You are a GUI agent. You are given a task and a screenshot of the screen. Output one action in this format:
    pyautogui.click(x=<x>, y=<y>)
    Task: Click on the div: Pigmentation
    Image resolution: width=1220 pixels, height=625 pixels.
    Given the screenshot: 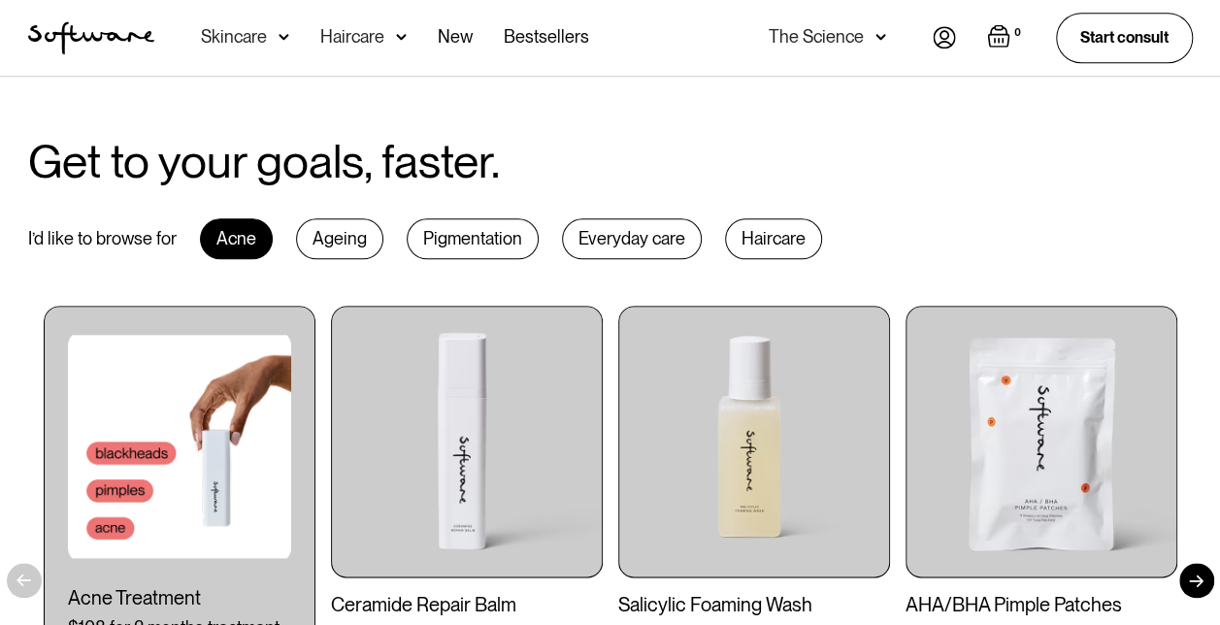 What is the action you would take?
    pyautogui.click(x=473, y=239)
    